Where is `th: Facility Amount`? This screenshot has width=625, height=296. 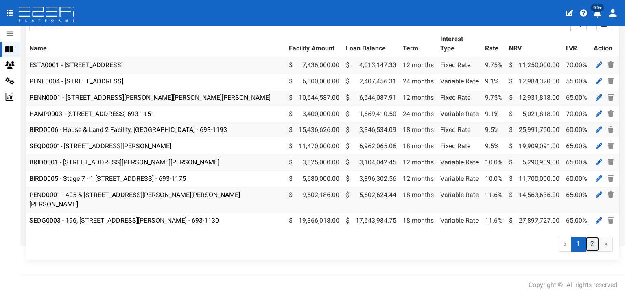
th: Facility Amount is located at coordinates (314, 44).